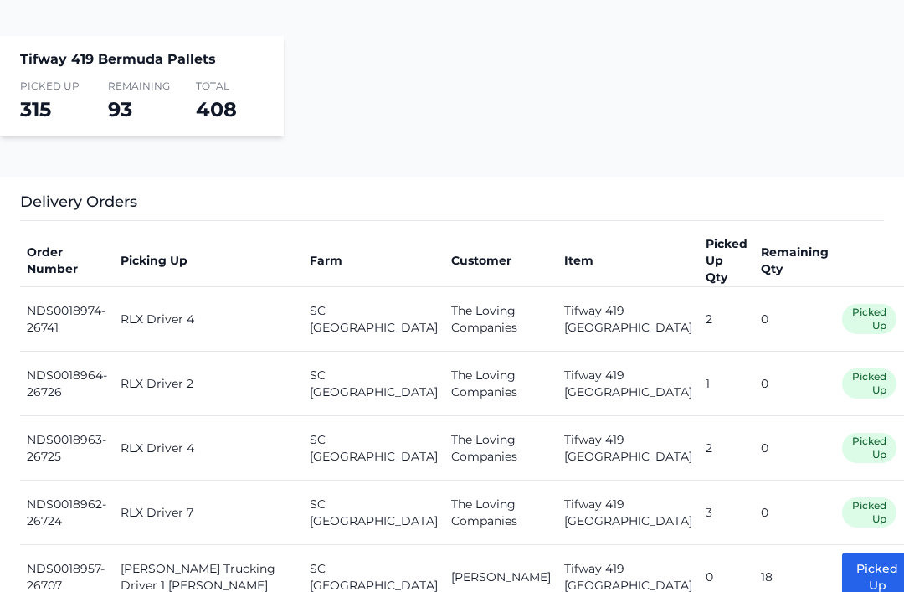  What do you see at coordinates (209, 384) in the screenshot?
I see `td: RLX Driver 2` at bounding box center [209, 384].